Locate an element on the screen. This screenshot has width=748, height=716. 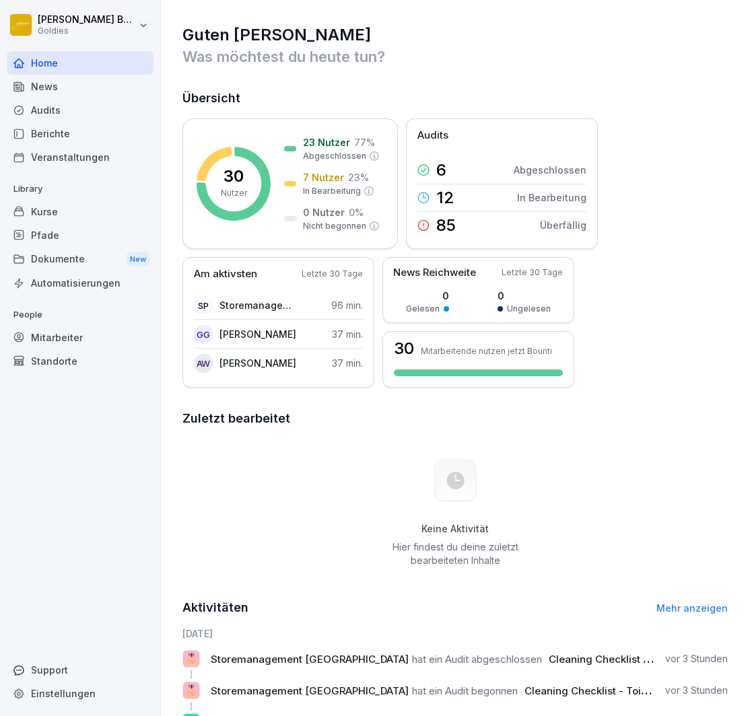
p: Was möchtest du heute tun? is located at coordinates (455, 57).